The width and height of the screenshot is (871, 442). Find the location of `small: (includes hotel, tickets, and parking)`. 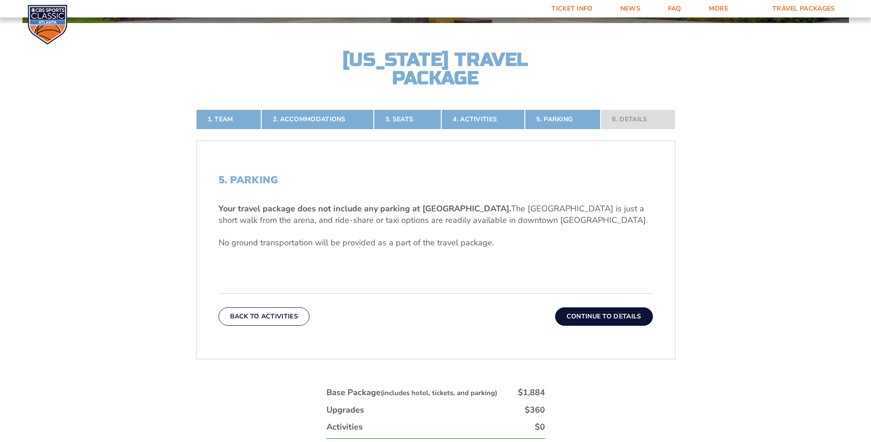

small: (includes hotel, tickets, and parking) is located at coordinates (439, 393).